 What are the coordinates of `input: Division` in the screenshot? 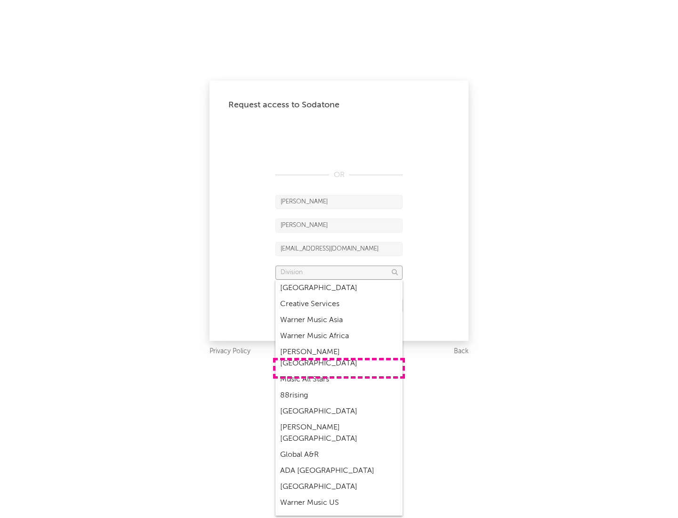 It's located at (339, 273).